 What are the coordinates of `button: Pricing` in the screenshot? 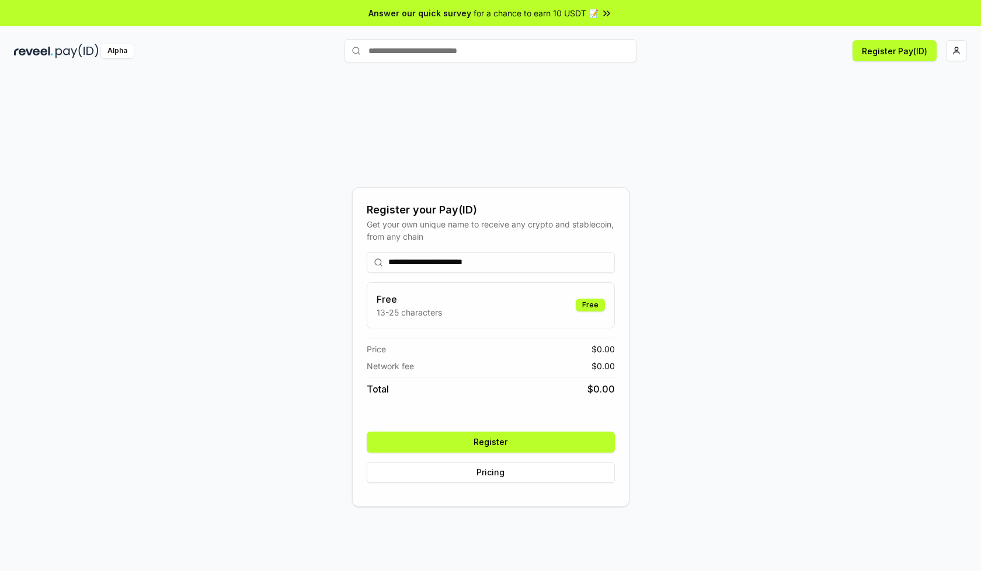 It's located at (490, 473).